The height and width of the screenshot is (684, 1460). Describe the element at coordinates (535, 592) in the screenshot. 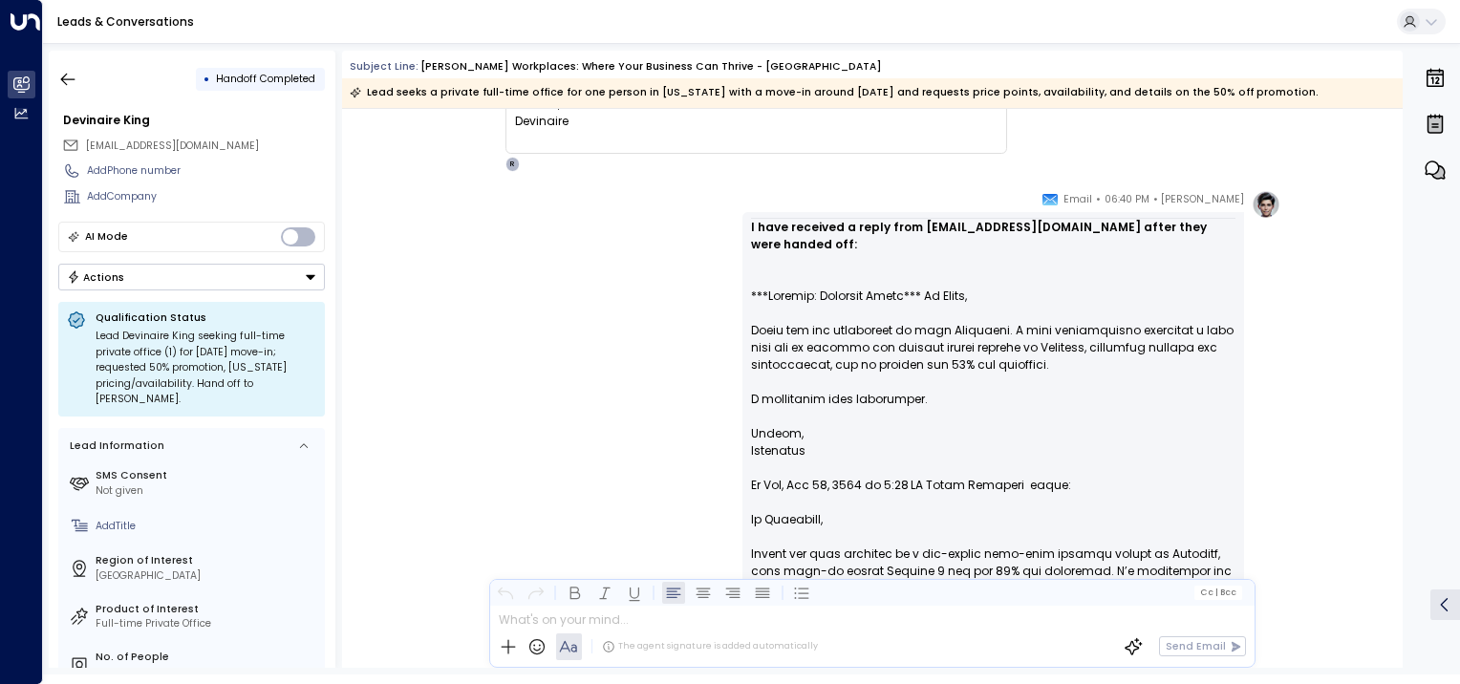

I see `button: Redo` at that location.